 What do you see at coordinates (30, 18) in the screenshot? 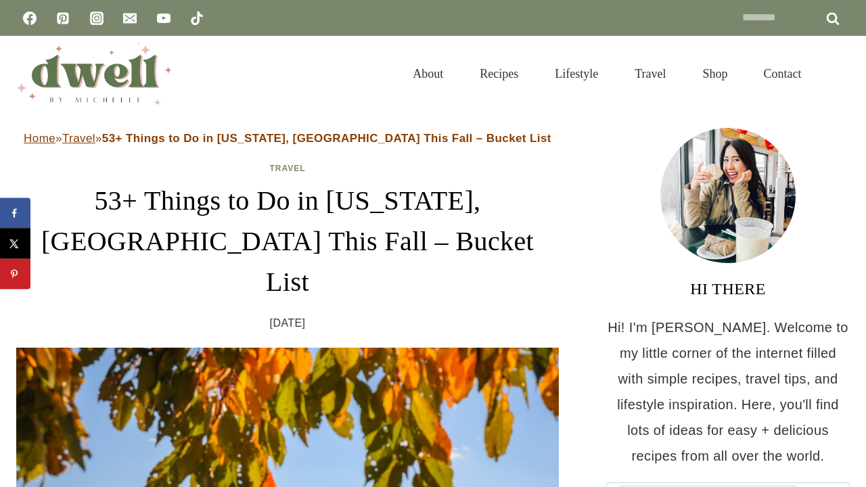
I see `a: Facebook` at bounding box center [30, 18].